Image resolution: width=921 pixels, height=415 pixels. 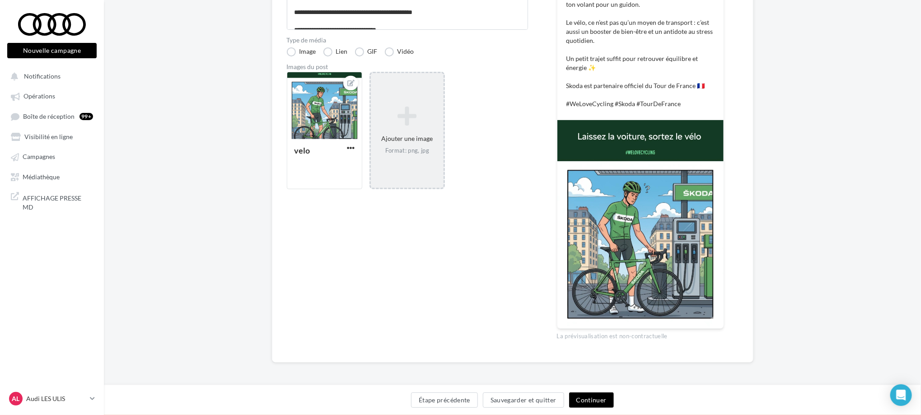 What do you see at coordinates (901, 395) in the screenshot?
I see `div: Open Intercom Messenger` at bounding box center [901, 395].